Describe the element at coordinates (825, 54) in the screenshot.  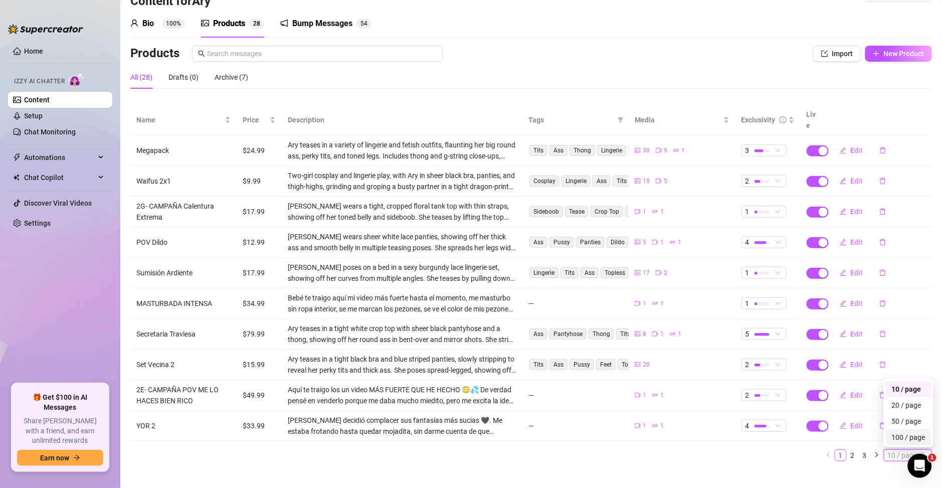
I see `span: import` at that location.